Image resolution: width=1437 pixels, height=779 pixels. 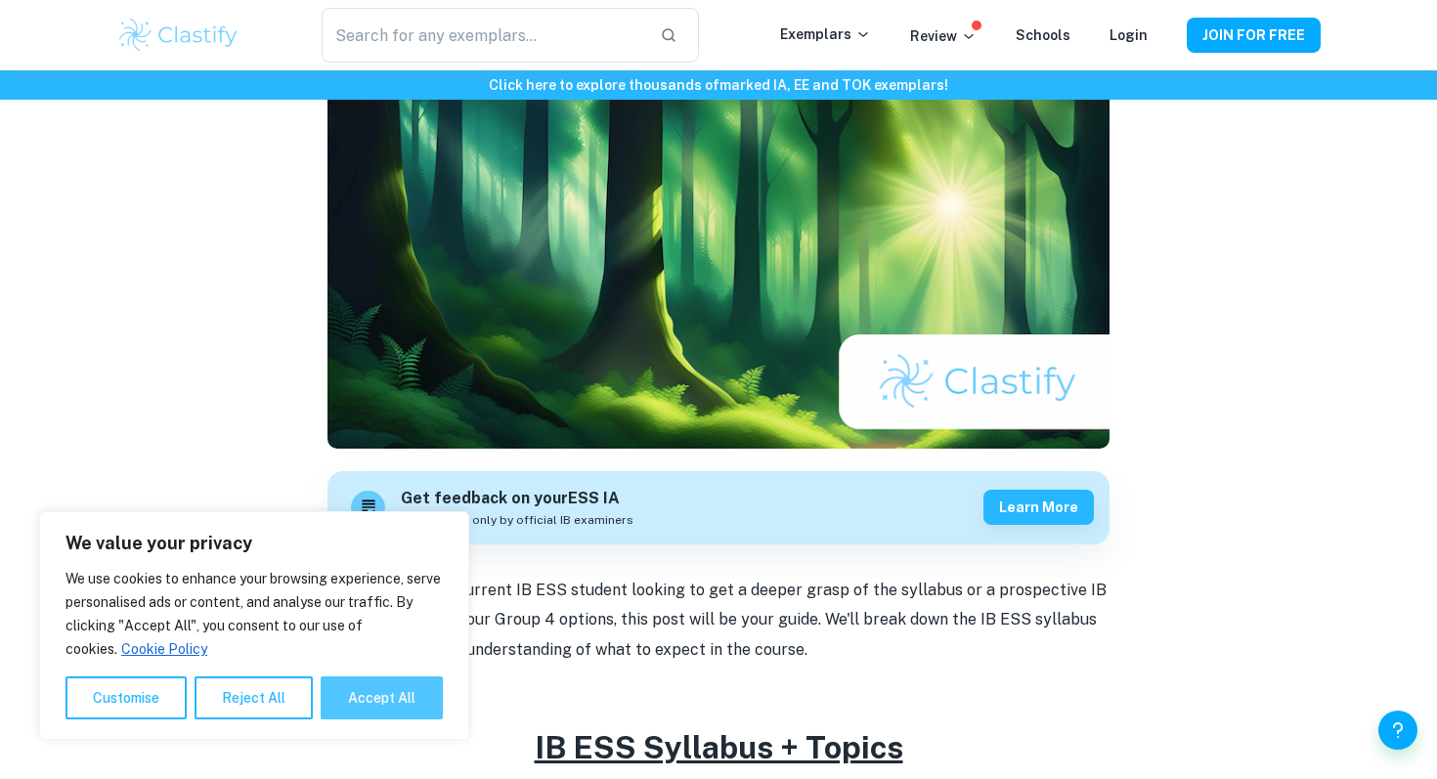 I want to click on button: Customise, so click(x=126, y=698).